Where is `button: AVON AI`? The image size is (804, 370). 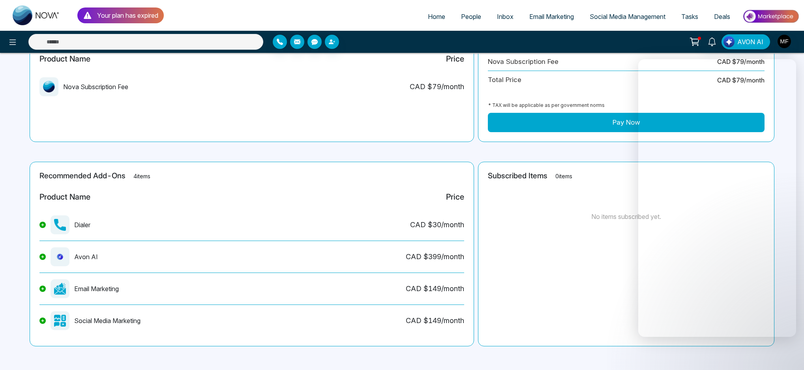 button: AVON AI is located at coordinates (746, 42).